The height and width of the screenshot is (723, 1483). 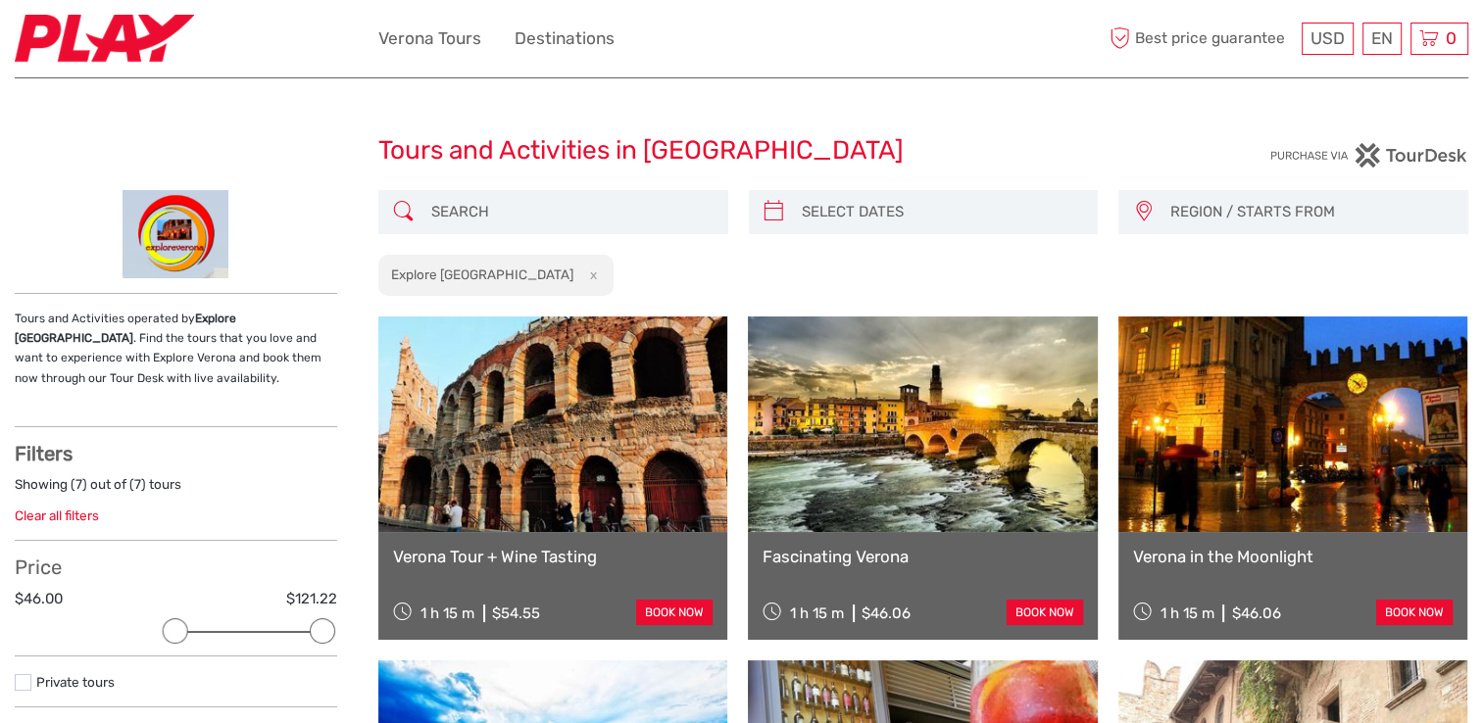 I want to click on img: 2467-7e1744d7-2434-4362-8842-68c566c31c52_logo_small.jpg, so click(x=104, y=38).